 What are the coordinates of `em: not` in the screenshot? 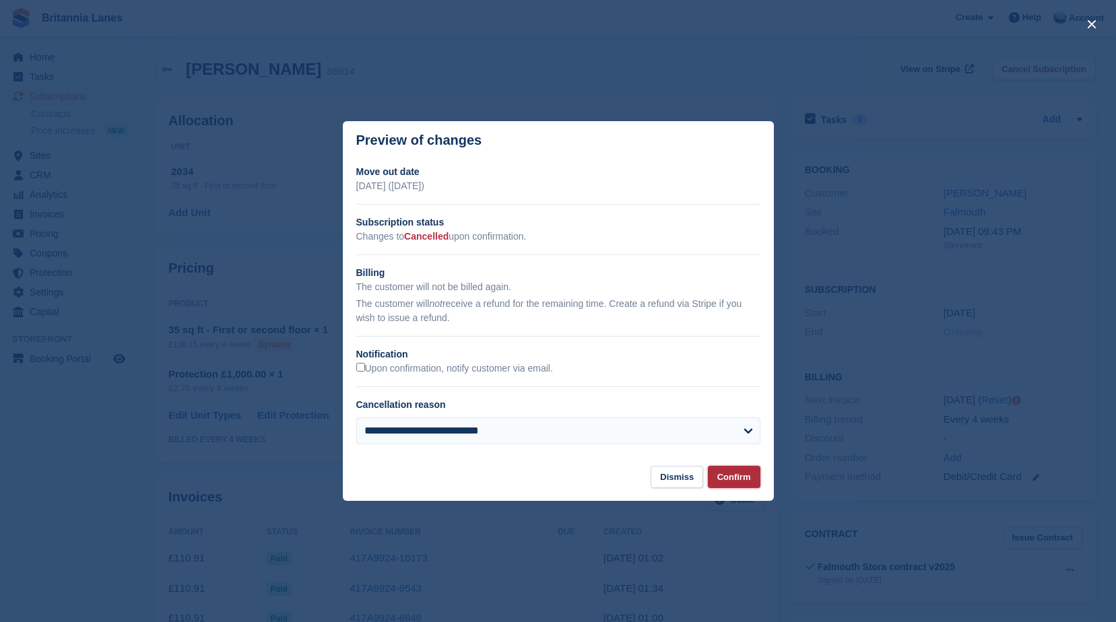 It's located at (435, 304).